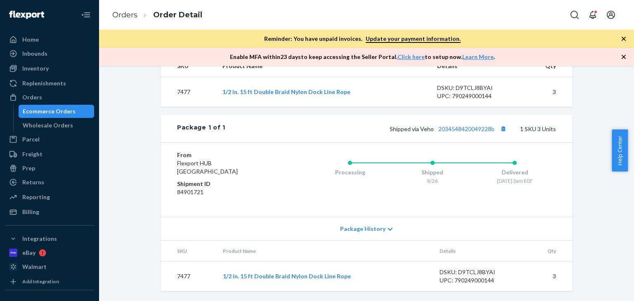 Image resolution: width=634 pixels, height=301 pixels. Describe the element at coordinates (48, 126) in the screenshot. I see `div: Wholesale Orders` at that location.